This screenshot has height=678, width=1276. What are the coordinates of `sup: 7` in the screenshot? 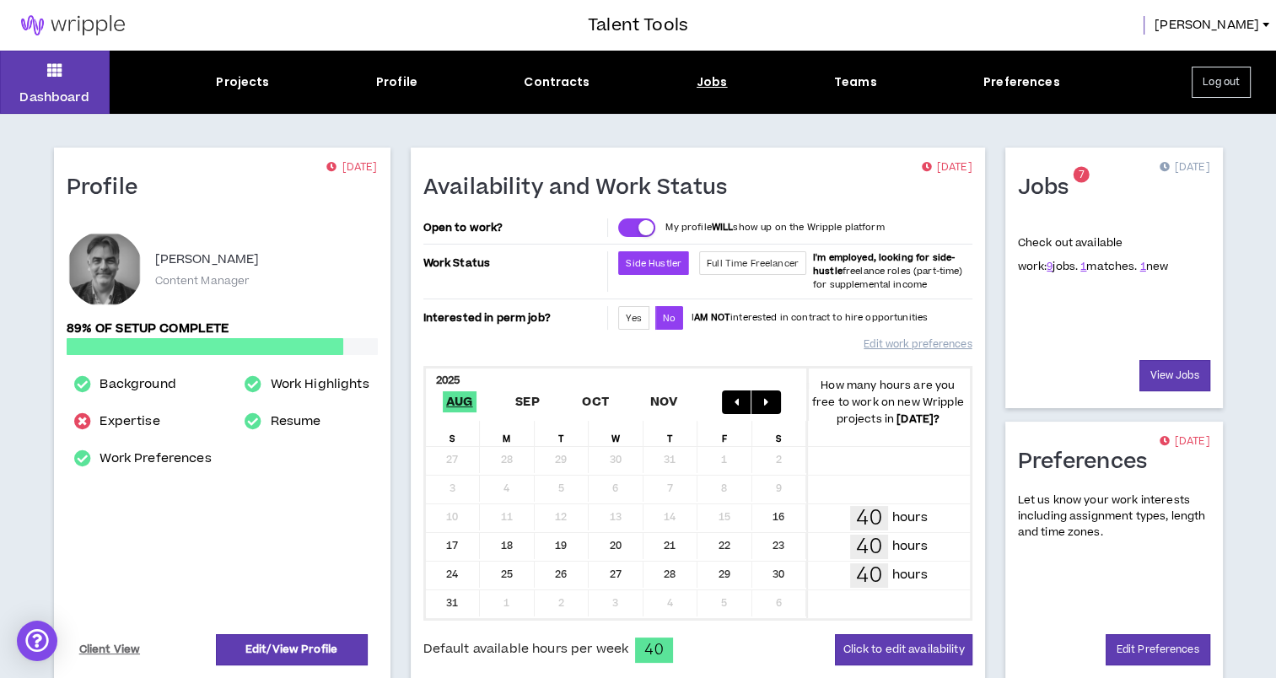 It's located at (1081, 175).